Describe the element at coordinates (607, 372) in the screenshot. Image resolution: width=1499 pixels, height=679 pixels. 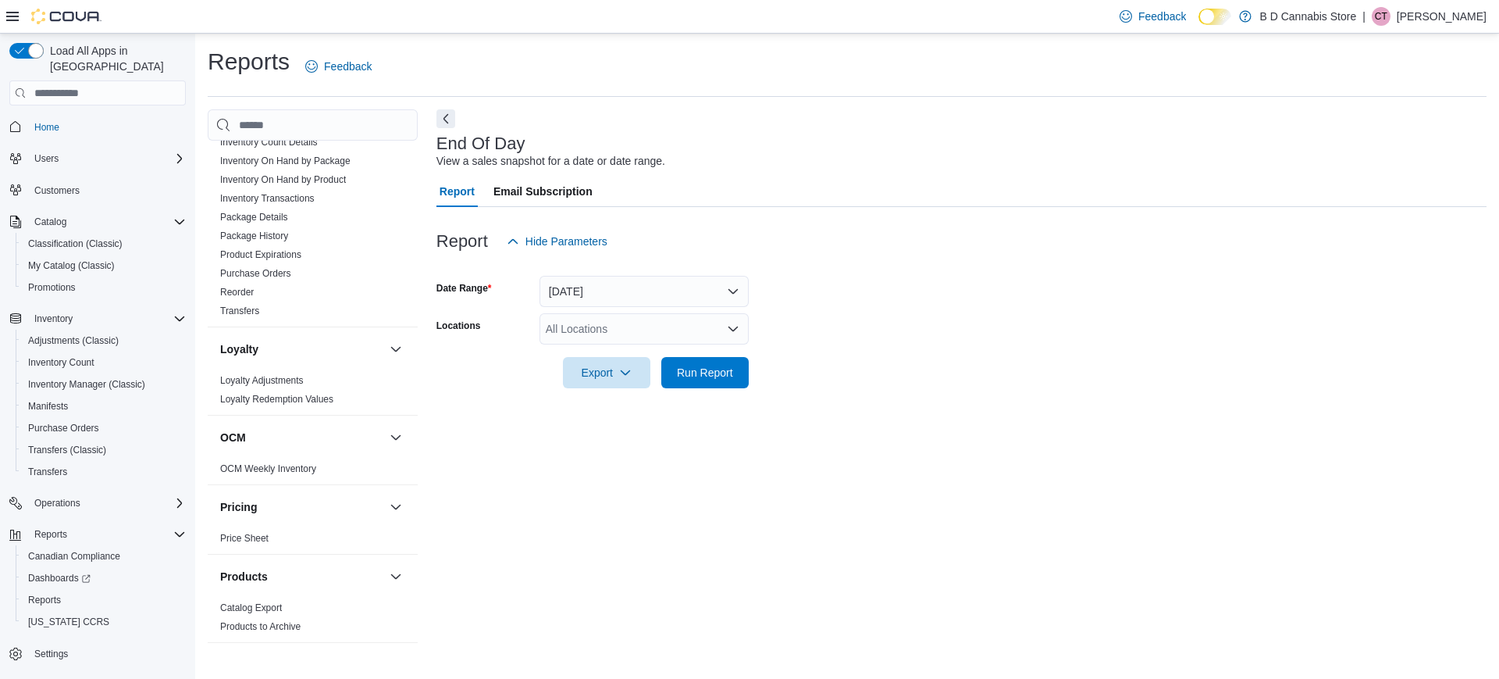
I see `span: Export` at that location.